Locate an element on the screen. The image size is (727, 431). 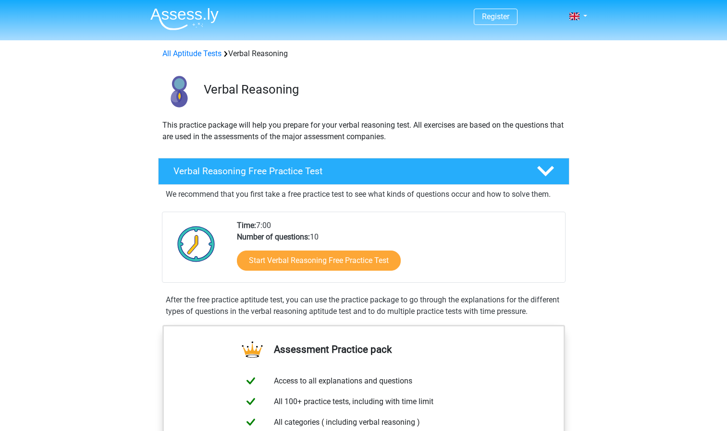
p: We recommend that you first take a free practice test to see what kinds of questions occur and ho... is located at coordinates (364, 195).